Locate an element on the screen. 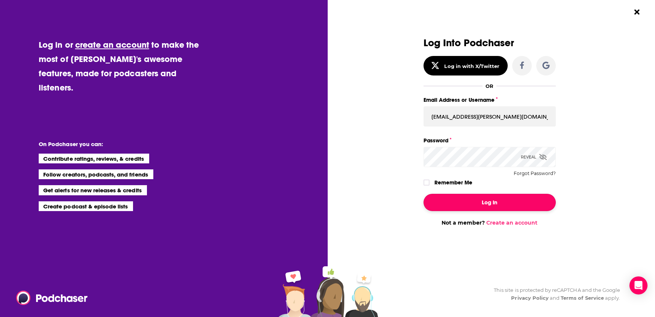 The height and width of the screenshot is (317, 655). li: Get alerts for new releases & credits is located at coordinates (92, 190).